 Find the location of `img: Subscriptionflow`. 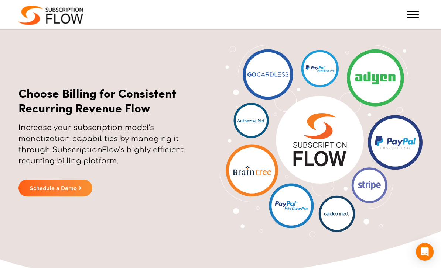

img: Subscriptionflow is located at coordinates (51, 15).